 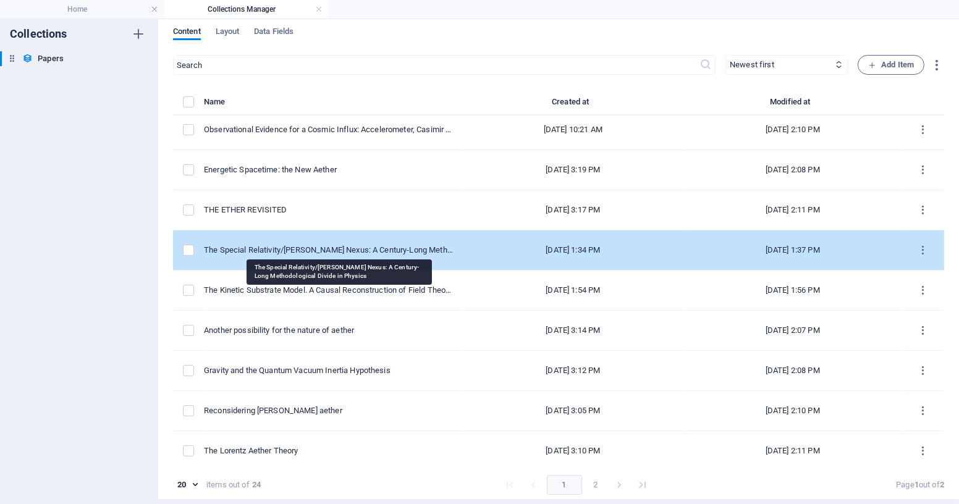 I want to click on div: The Kinetic Substrate Model. A Causal Reconstruction of Field Theory and Cosmology, so click(x=329, y=291).